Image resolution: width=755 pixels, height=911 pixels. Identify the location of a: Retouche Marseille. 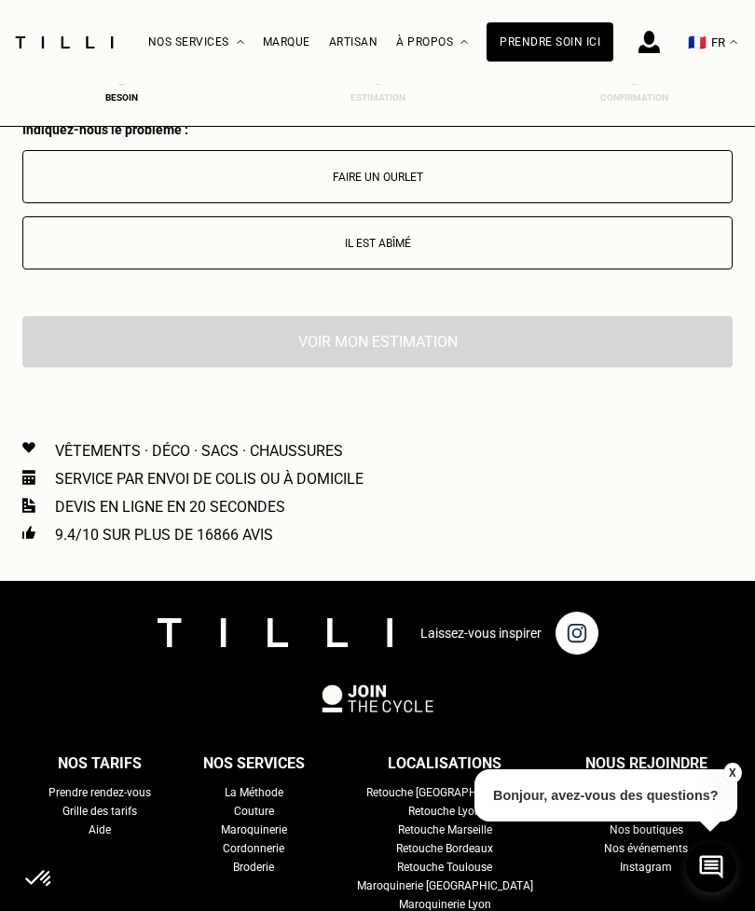
(445, 830).